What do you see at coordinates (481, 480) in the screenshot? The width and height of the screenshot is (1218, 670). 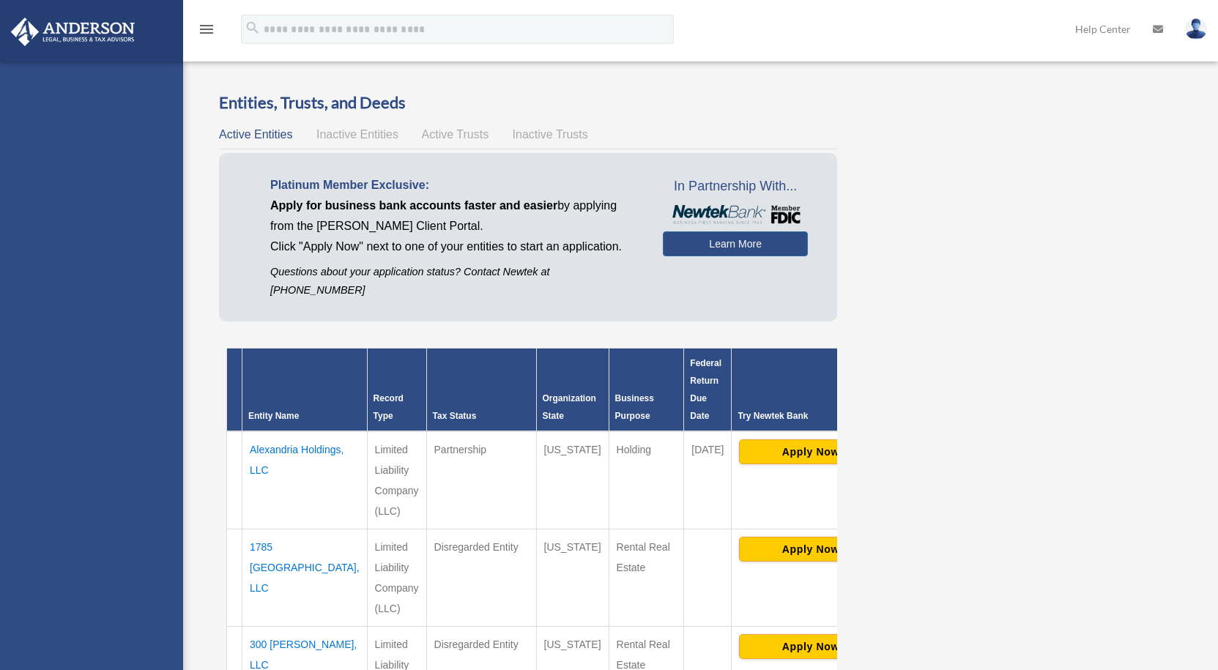 I see `td: Partnership` at bounding box center [481, 480].